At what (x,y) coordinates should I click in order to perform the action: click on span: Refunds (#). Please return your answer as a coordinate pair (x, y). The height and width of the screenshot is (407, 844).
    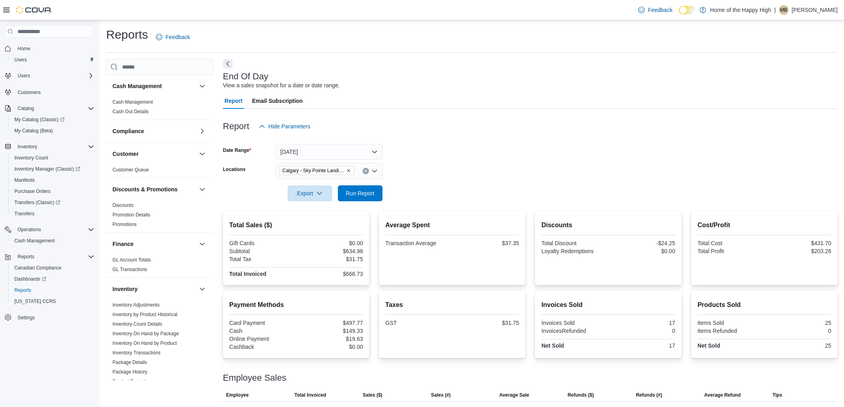
    Looking at the image, I should click on (649, 395).